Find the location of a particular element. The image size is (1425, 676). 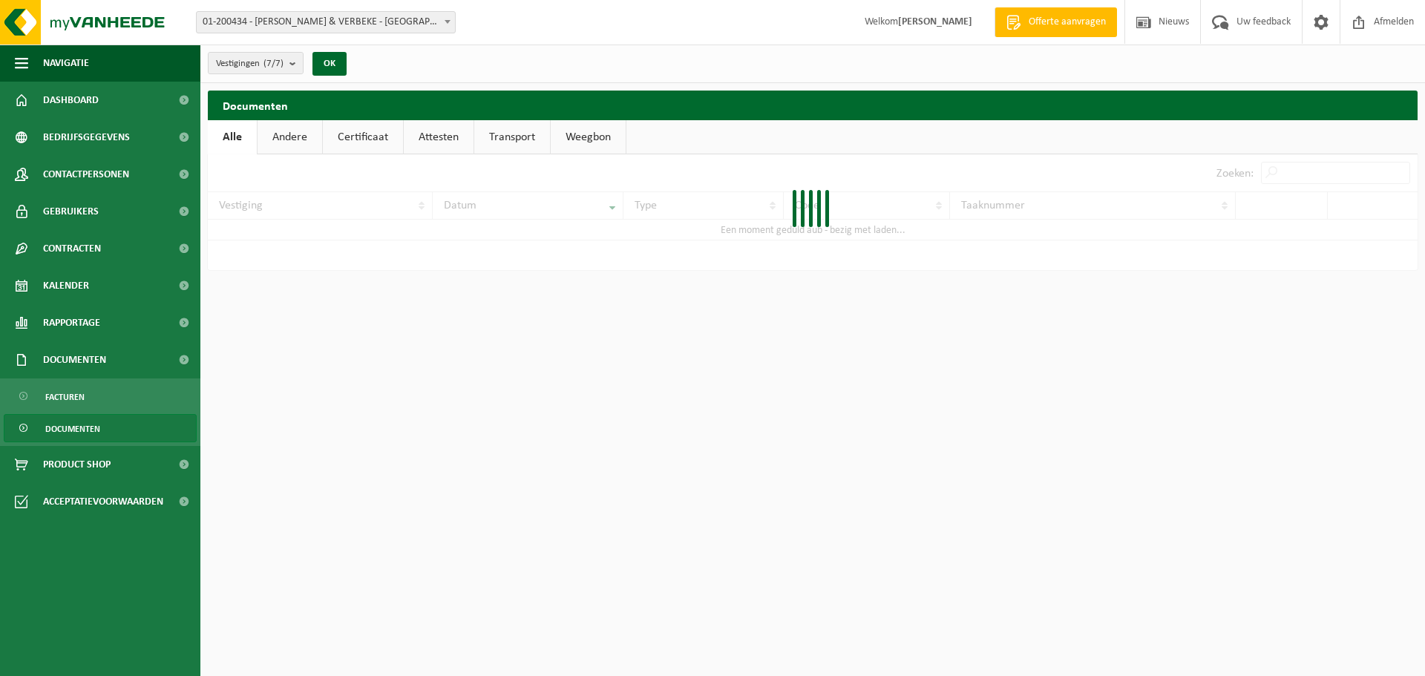

span: Vestigingen is located at coordinates (249, 64).